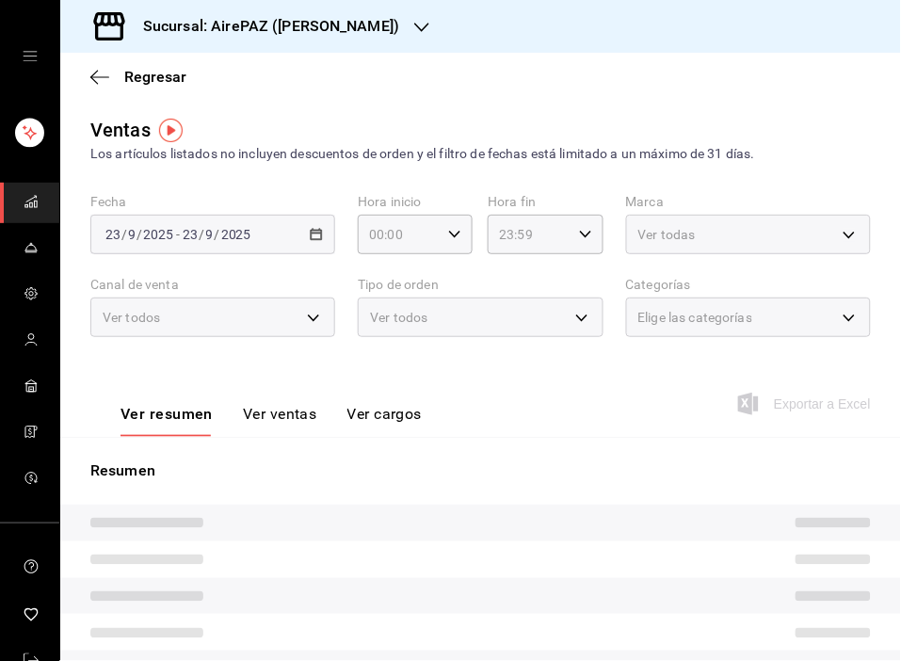 Image resolution: width=901 pixels, height=661 pixels. I want to click on label: Canal de venta, so click(213, 285).